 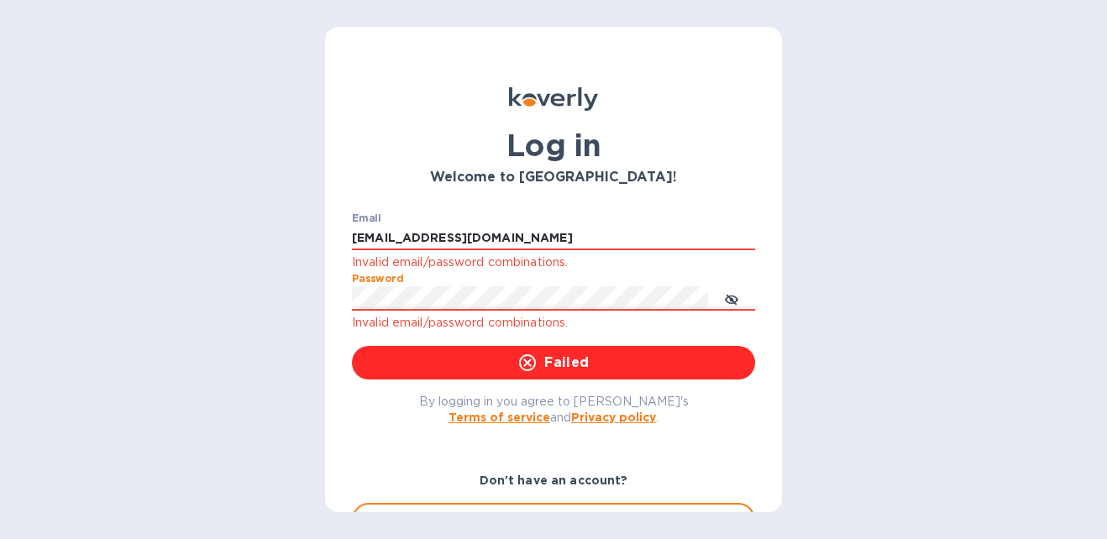 I want to click on b: Terms of service, so click(x=499, y=417).